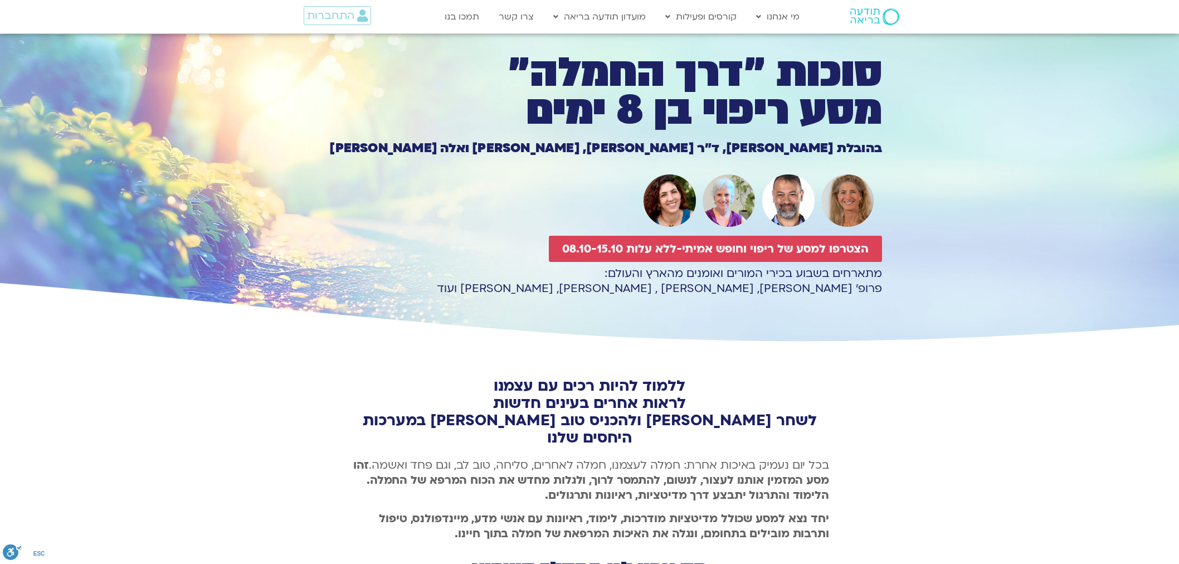 The height and width of the screenshot is (564, 1179). I want to click on a: מי אנחנו, so click(778, 17).